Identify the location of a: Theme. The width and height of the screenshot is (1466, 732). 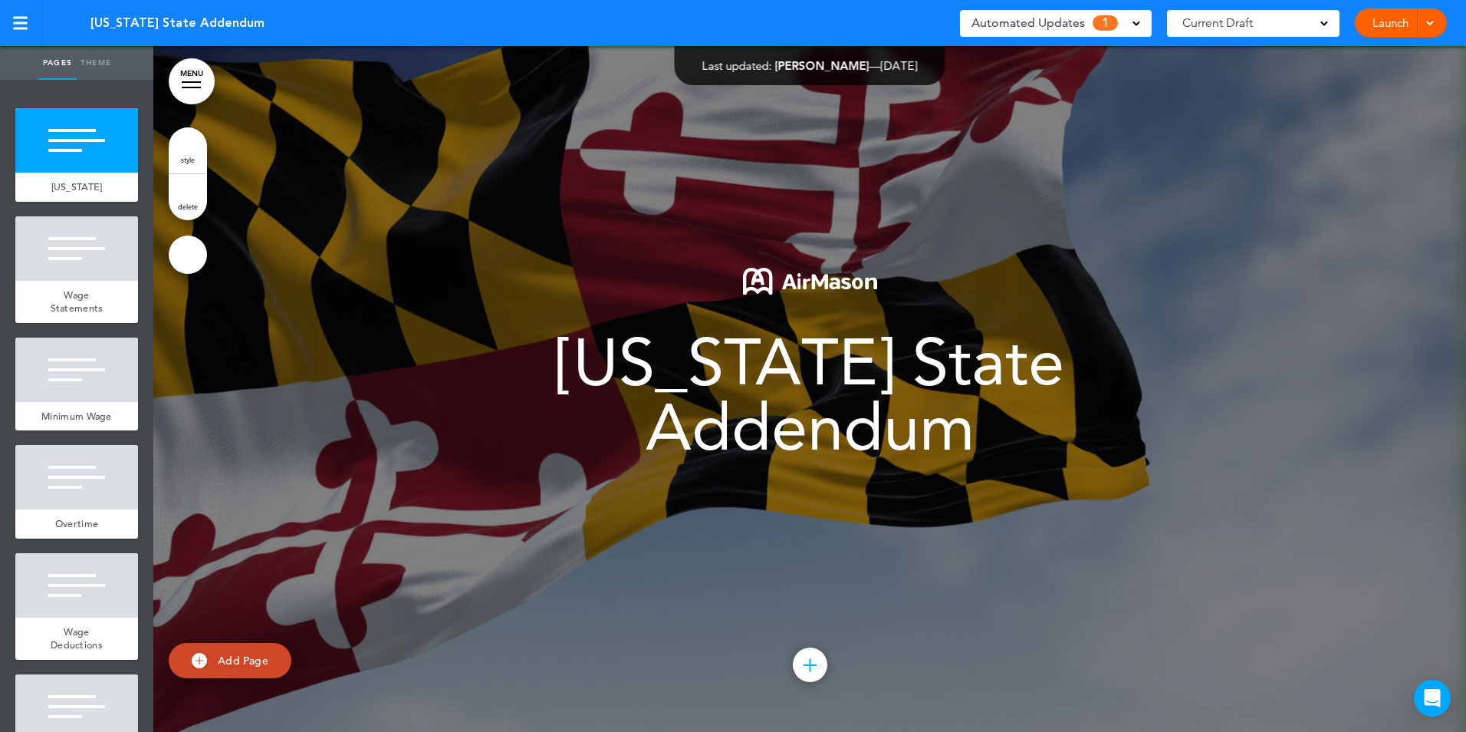
(96, 63).